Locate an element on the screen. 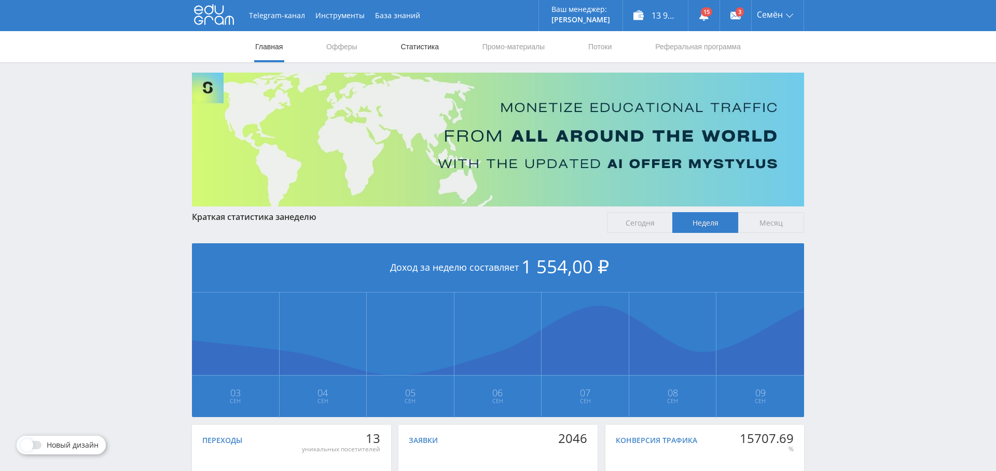 The width and height of the screenshot is (996, 471). span: неделю is located at coordinates (300, 217).